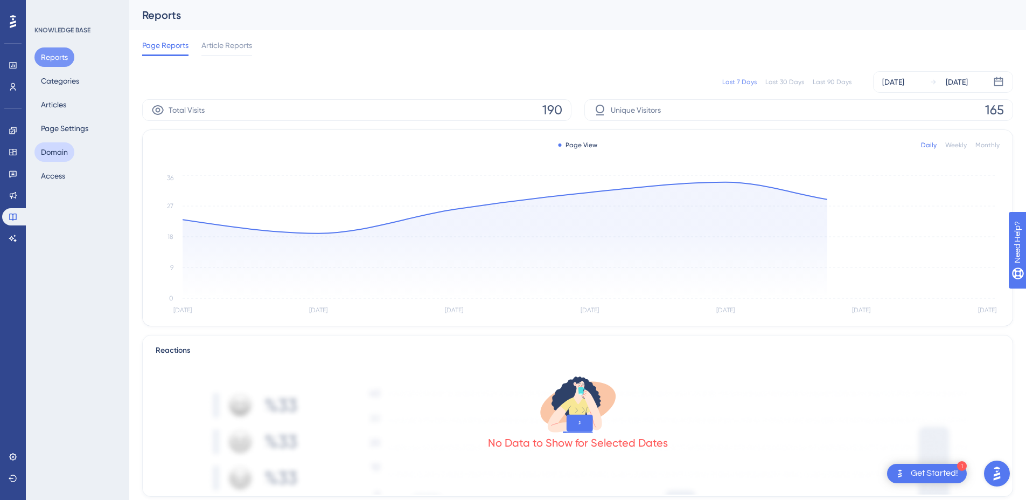 The image size is (1026, 500). I want to click on tspan: 18, so click(170, 237).